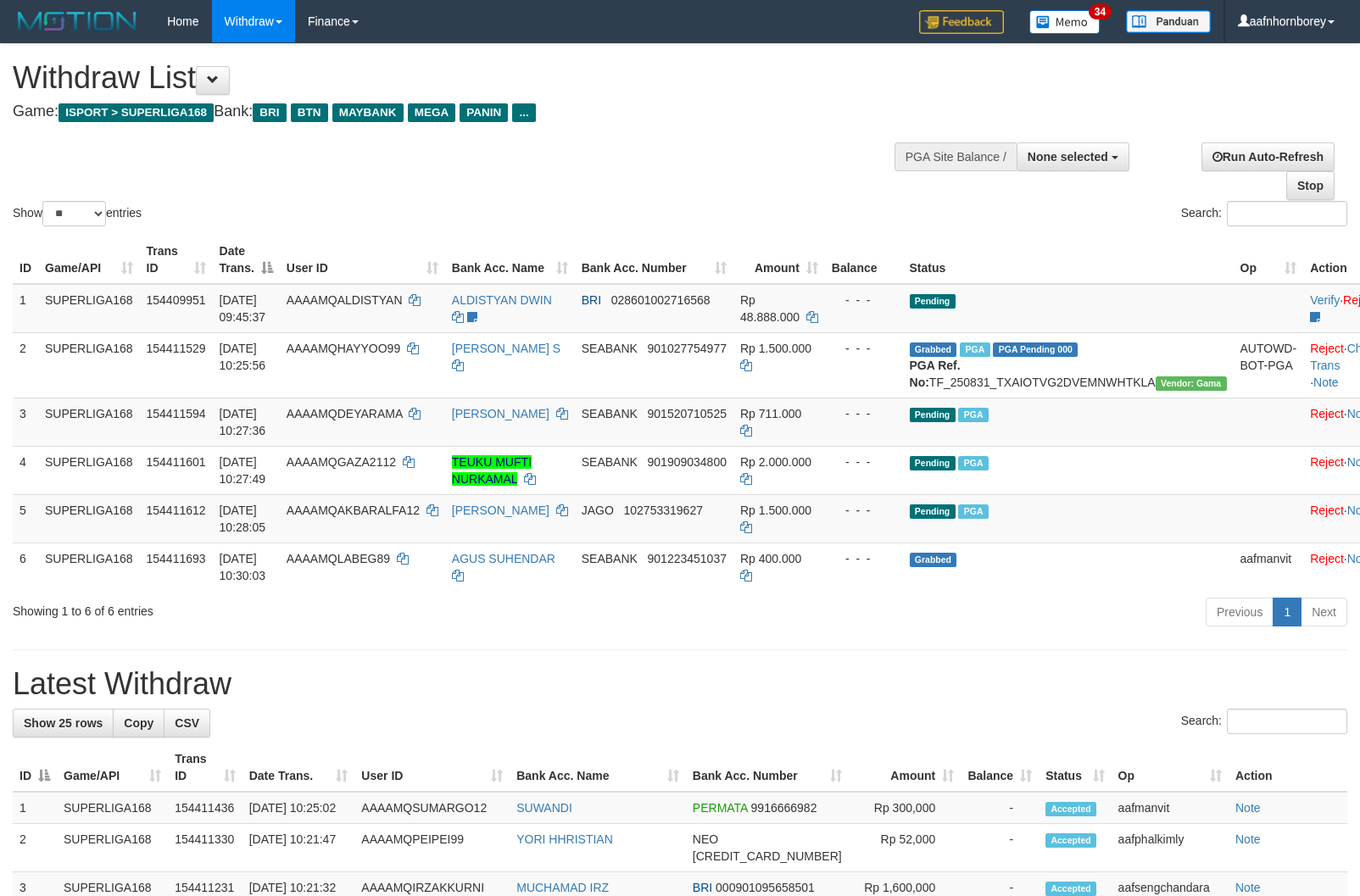 Image resolution: width=1360 pixels, height=896 pixels. What do you see at coordinates (564, 839) in the screenshot?
I see `a: YORI HHRISTIAN` at bounding box center [564, 839].